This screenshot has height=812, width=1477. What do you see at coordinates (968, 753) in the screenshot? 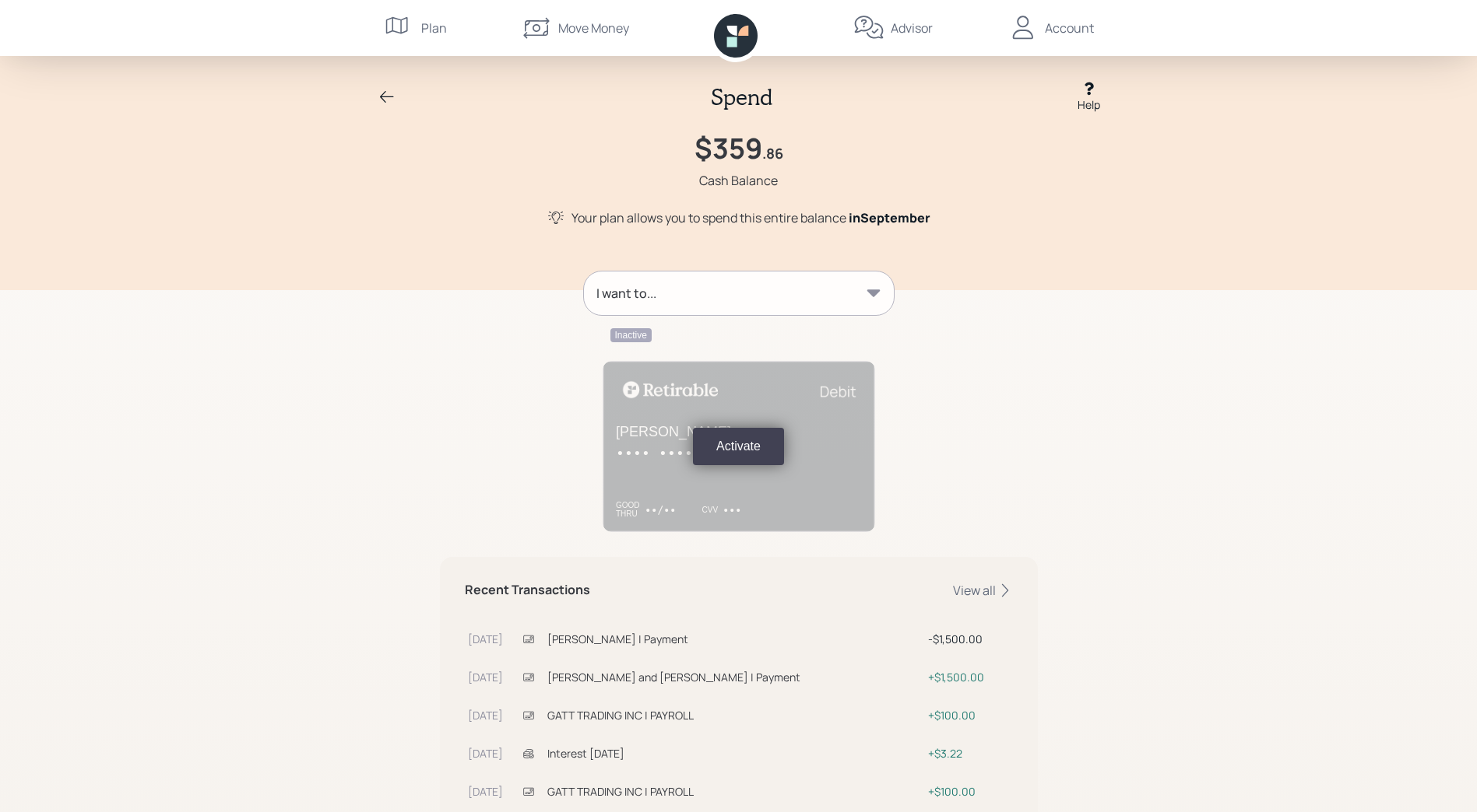
I see `div: $3.22` at bounding box center [968, 753].